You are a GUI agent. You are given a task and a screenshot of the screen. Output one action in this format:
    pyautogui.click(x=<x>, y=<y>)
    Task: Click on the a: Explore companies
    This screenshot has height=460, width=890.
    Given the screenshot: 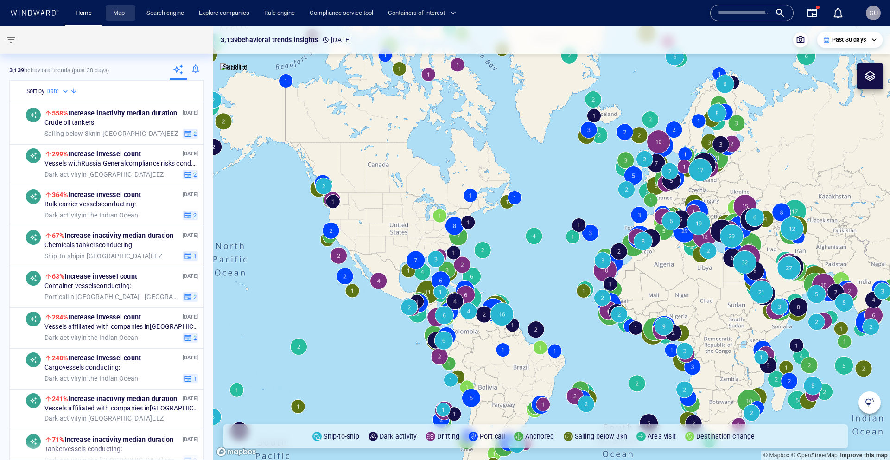 What is the action you would take?
    pyautogui.click(x=224, y=13)
    